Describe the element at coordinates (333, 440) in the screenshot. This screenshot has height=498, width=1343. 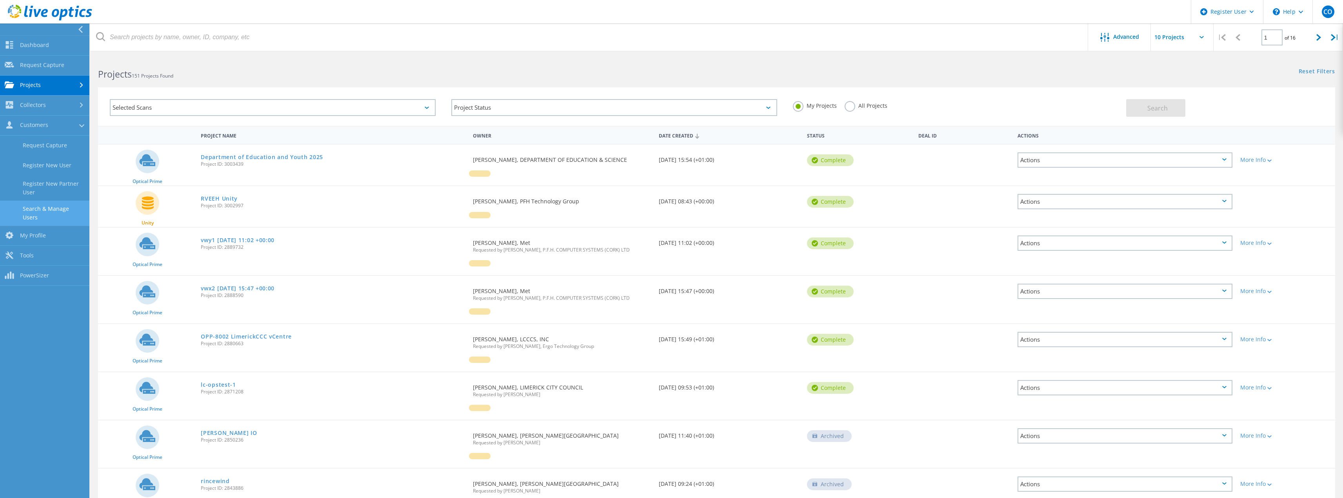
I see `span: Project ID: 2850236` at that location.